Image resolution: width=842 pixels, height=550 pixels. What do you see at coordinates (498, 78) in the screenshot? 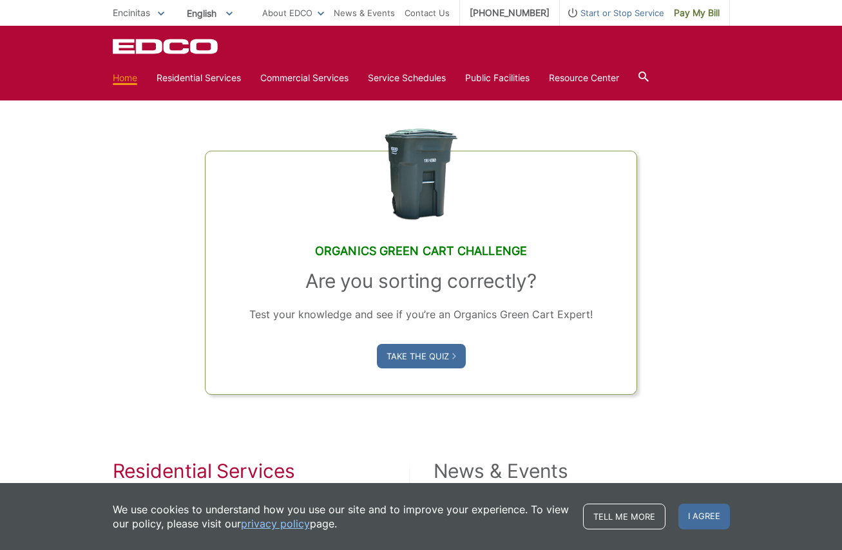
I see `a: Public Facilities` at bounding box center [498, 78].